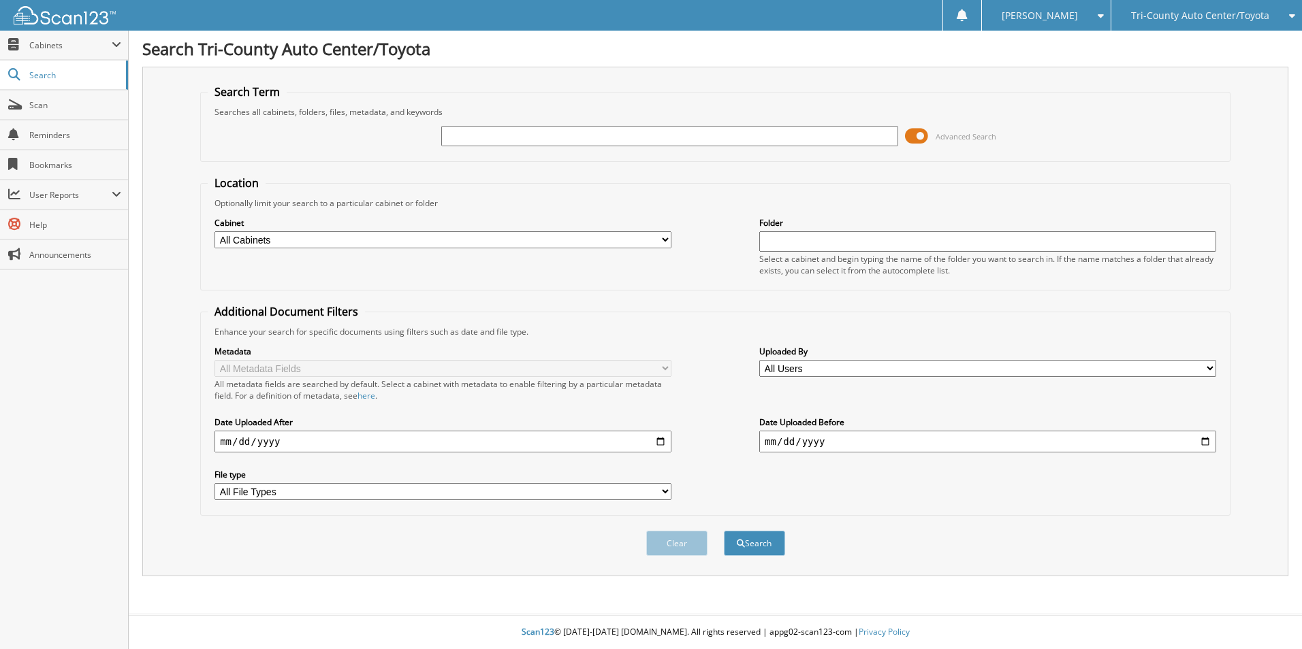  I want to click on span: Tri-County Auto Center/Toyota, so click(1199, 16).